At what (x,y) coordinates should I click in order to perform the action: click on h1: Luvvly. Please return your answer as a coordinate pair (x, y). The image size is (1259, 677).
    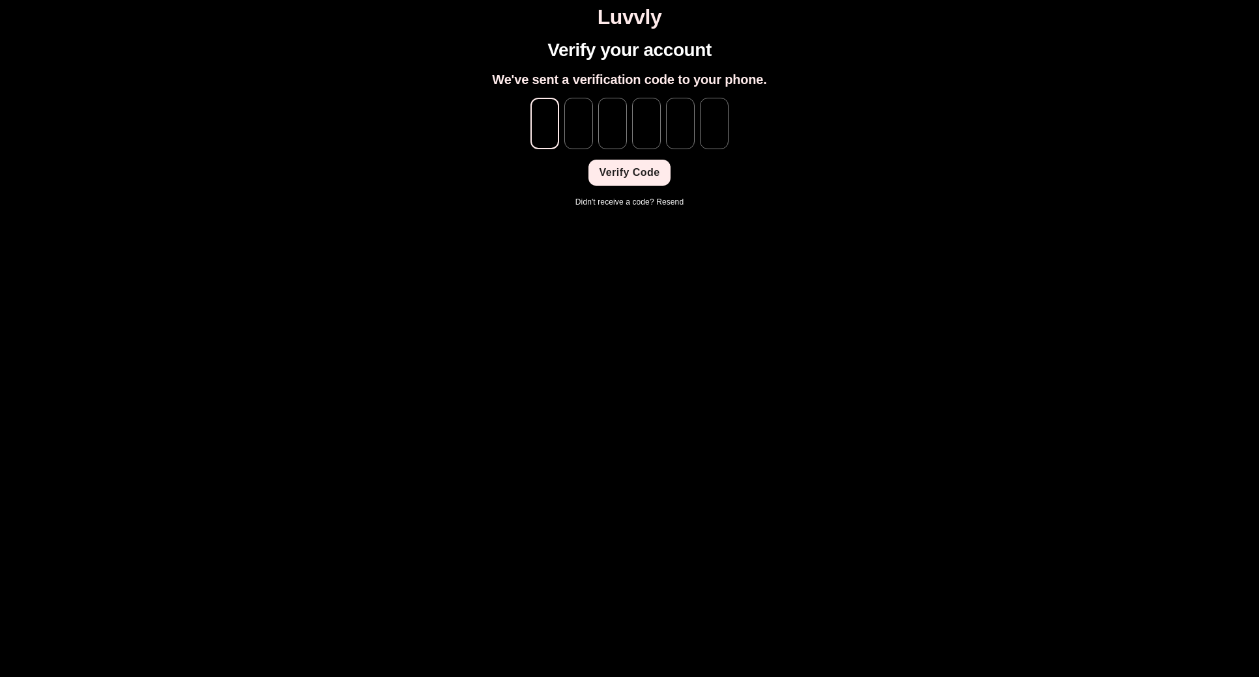
    Looking at the image, I should click on (629, 17).